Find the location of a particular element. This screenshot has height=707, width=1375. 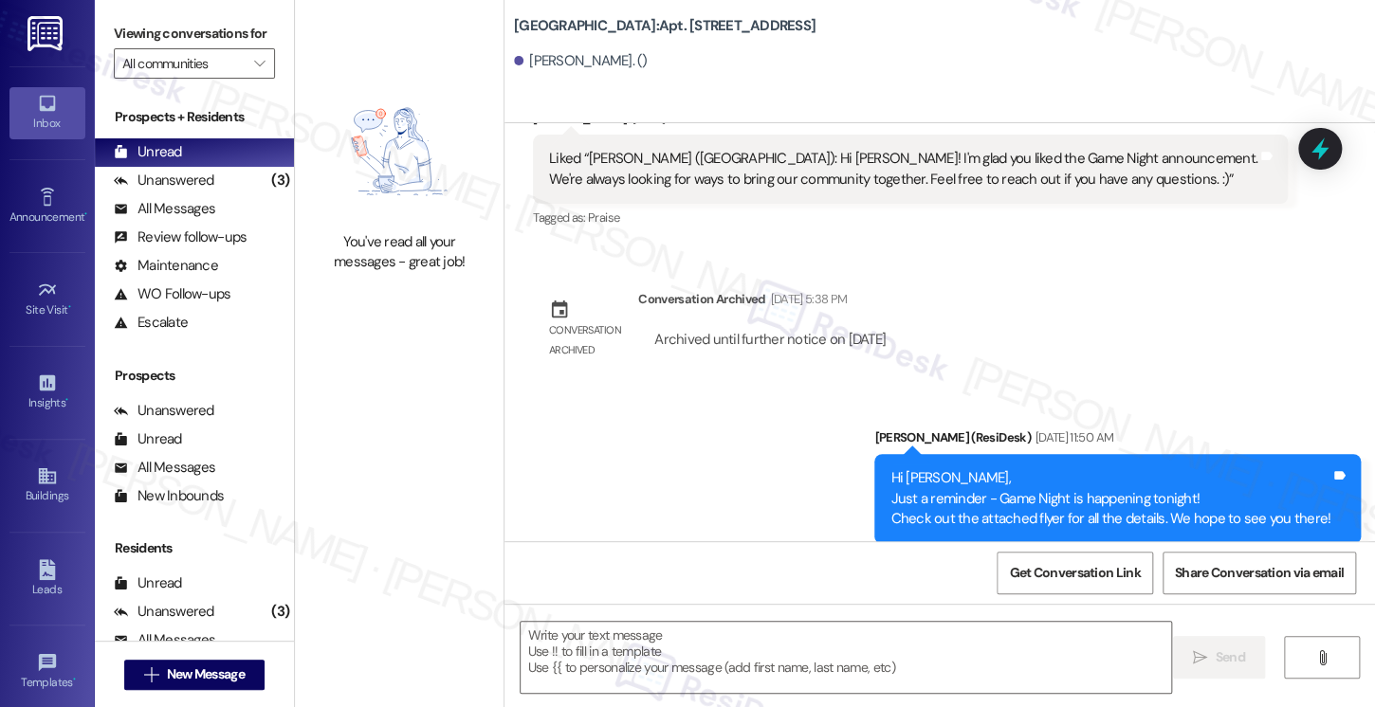

span: Share Conversation via email is located at coordinates (1259, 573).